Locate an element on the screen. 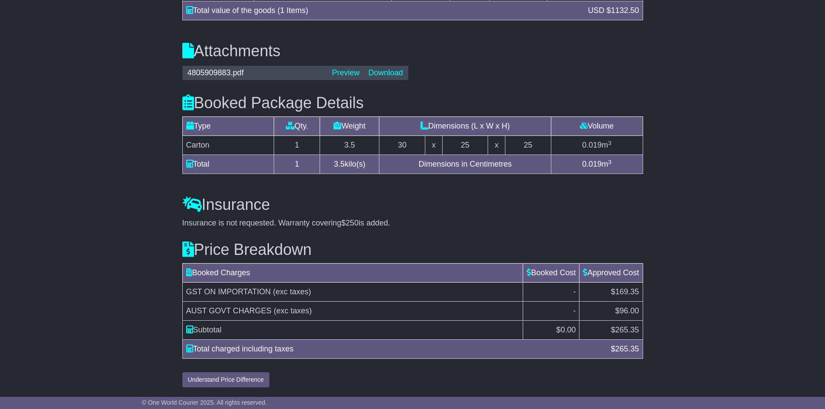  h3: Price Breakdown is located at coordinates (413, 250).